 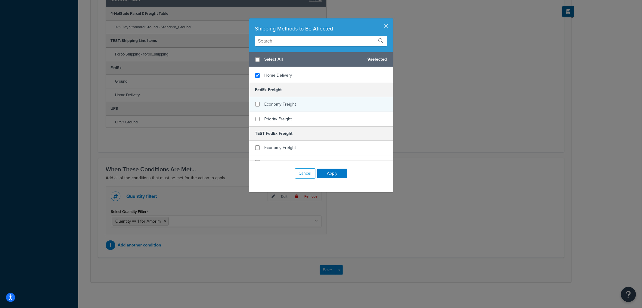 I want to click on h5: TEST FedEx Freight, so click(x=321, y=133).